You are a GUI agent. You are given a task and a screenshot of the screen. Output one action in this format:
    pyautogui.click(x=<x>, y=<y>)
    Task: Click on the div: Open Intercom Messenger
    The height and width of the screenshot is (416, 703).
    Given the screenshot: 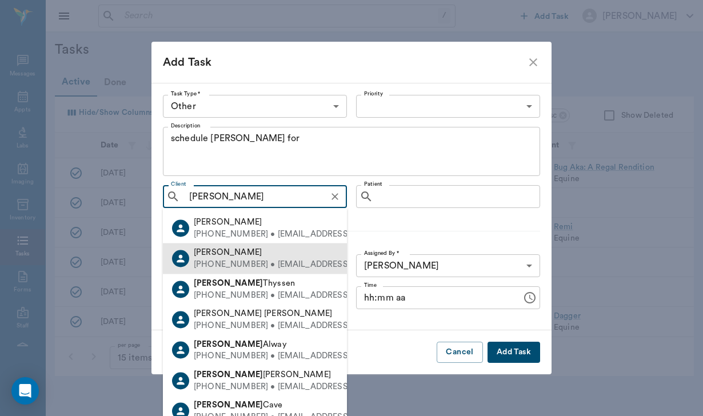 What is the action you would take?
    pyautogui.click(x=25, y=391)
    